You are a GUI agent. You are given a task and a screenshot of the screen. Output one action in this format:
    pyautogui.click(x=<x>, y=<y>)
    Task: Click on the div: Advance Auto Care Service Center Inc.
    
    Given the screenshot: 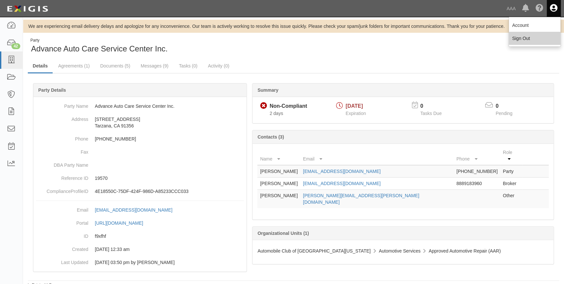 What is the action you would take?
    pyautogui.click(x=158, y=46)
    